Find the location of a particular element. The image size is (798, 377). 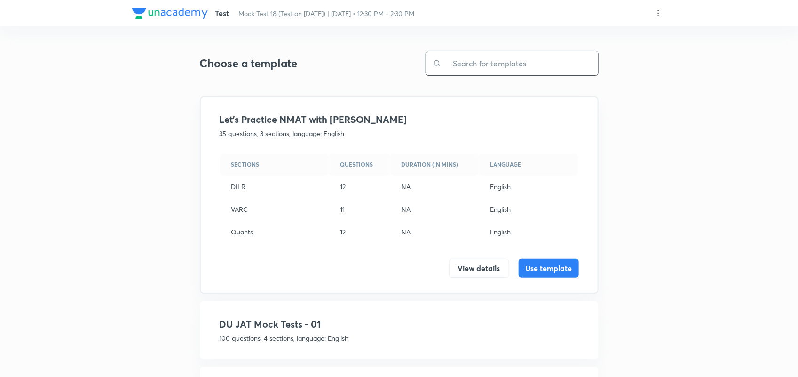

span: Test is located at coordinates (222, 13).